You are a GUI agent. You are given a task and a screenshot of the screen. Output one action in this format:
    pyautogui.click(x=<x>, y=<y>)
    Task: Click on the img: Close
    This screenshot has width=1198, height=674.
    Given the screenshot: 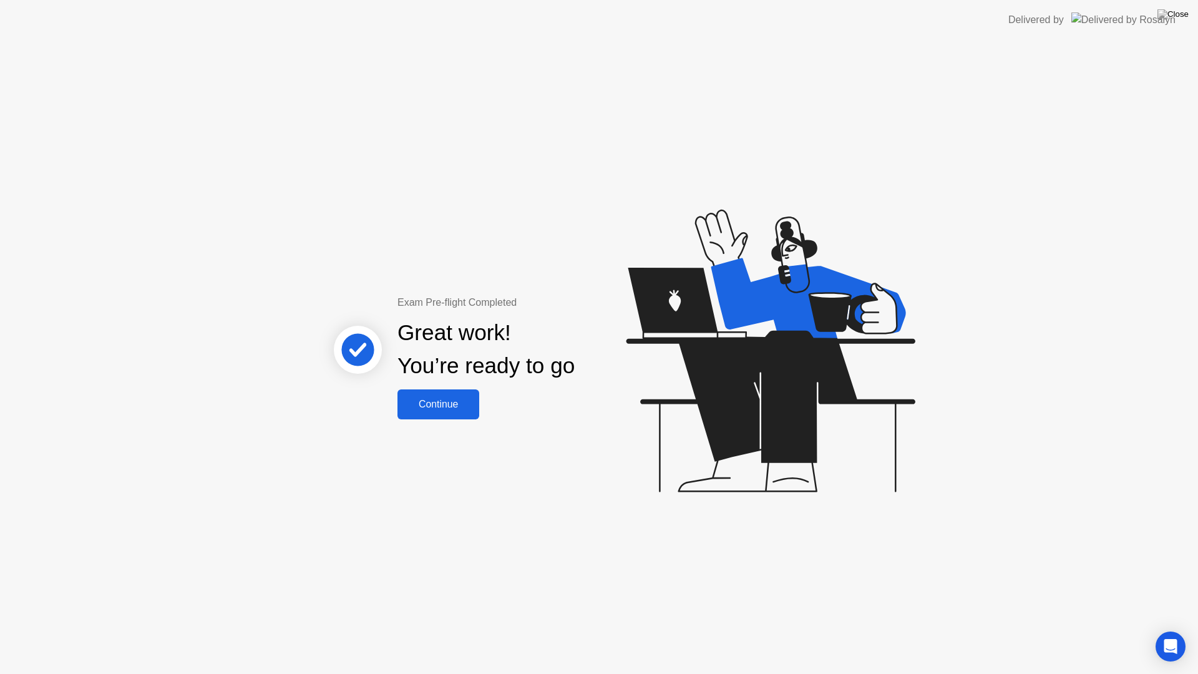 What is the action you would take?
    pyautogui.click(x=1173, y=14)
    